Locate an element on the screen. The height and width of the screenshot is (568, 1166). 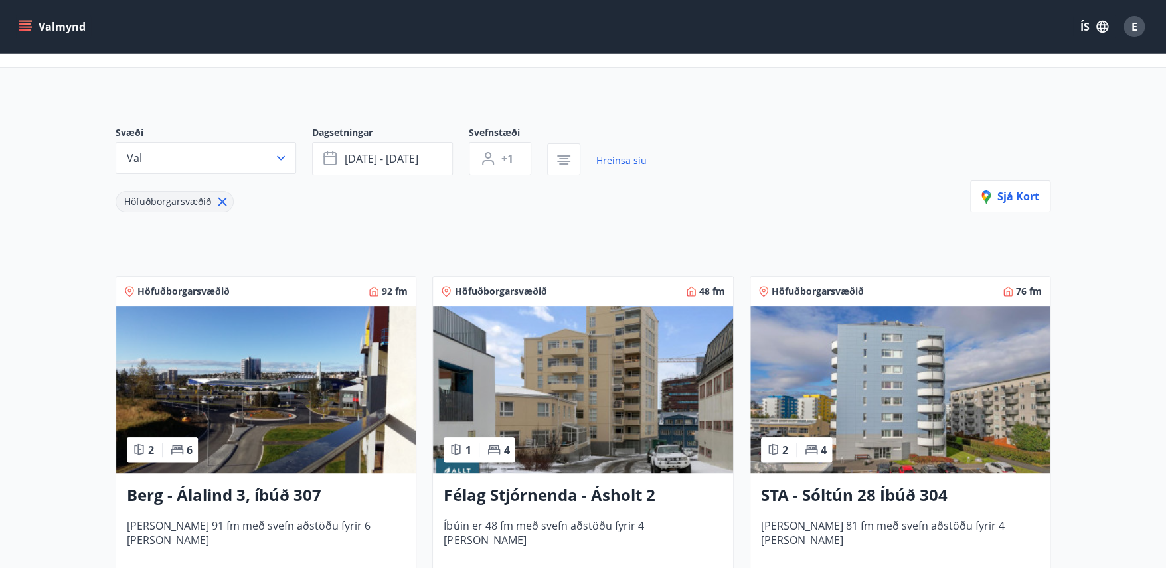
button: ÍS is located at coordinates (1094, 27).